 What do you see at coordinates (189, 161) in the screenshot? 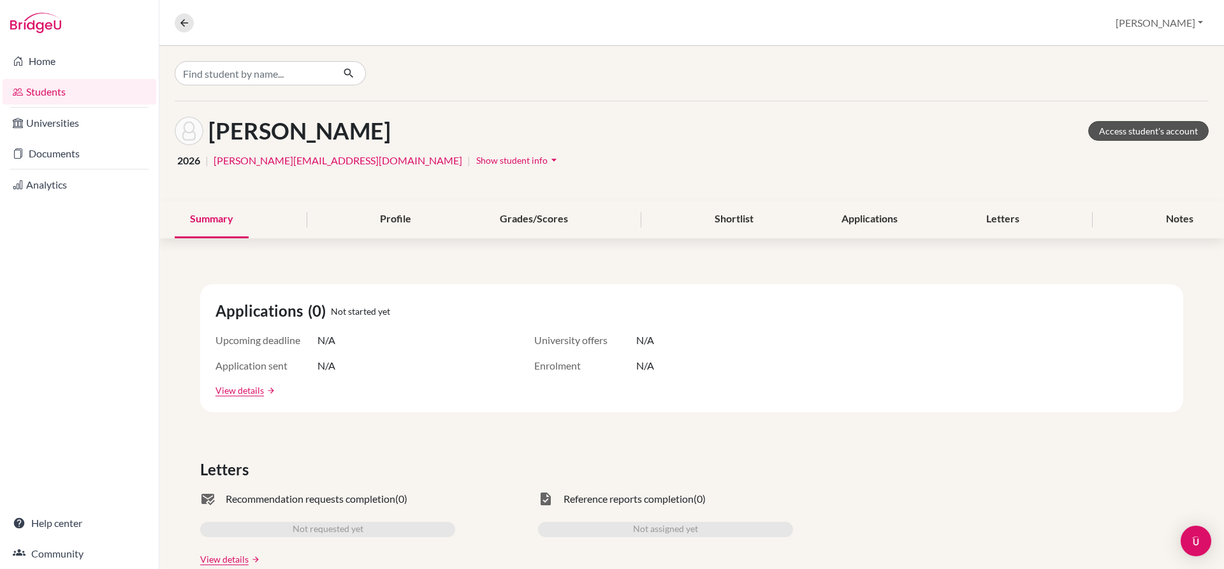
I see `span: 2026` at bounding box center [189, 161].